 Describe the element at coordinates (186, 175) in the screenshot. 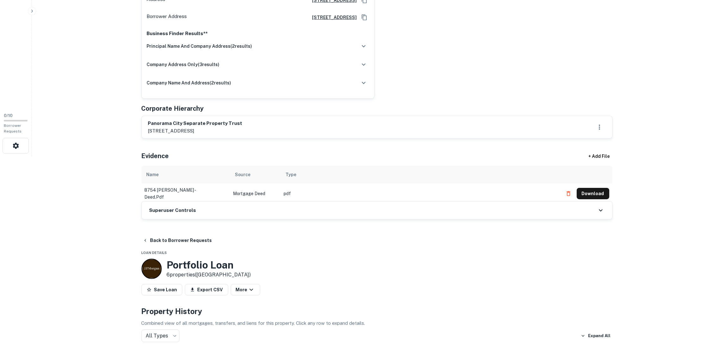

I see `th: Name` at that location.